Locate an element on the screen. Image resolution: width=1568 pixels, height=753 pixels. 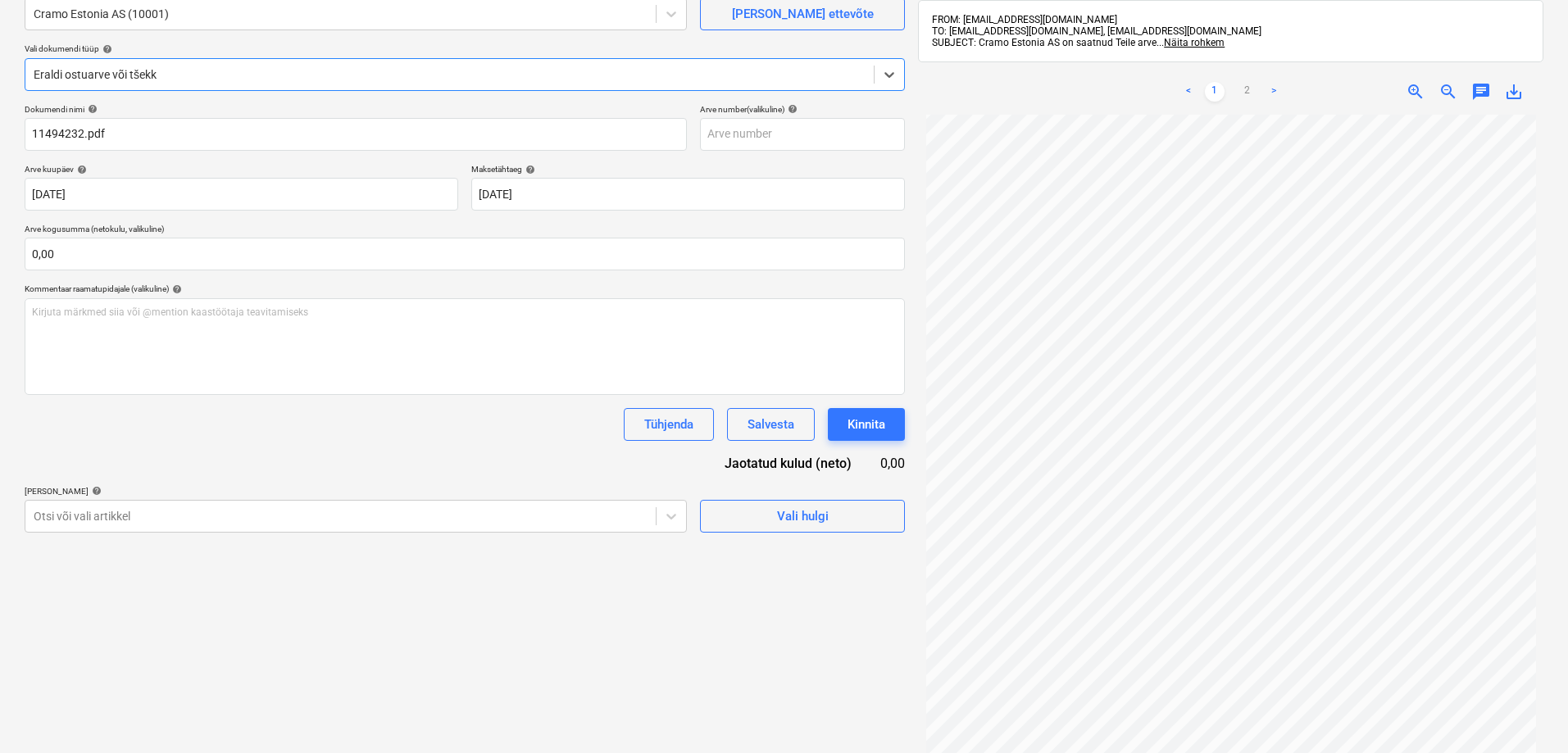
span: save_alt is located at coordinates (1514, 92).